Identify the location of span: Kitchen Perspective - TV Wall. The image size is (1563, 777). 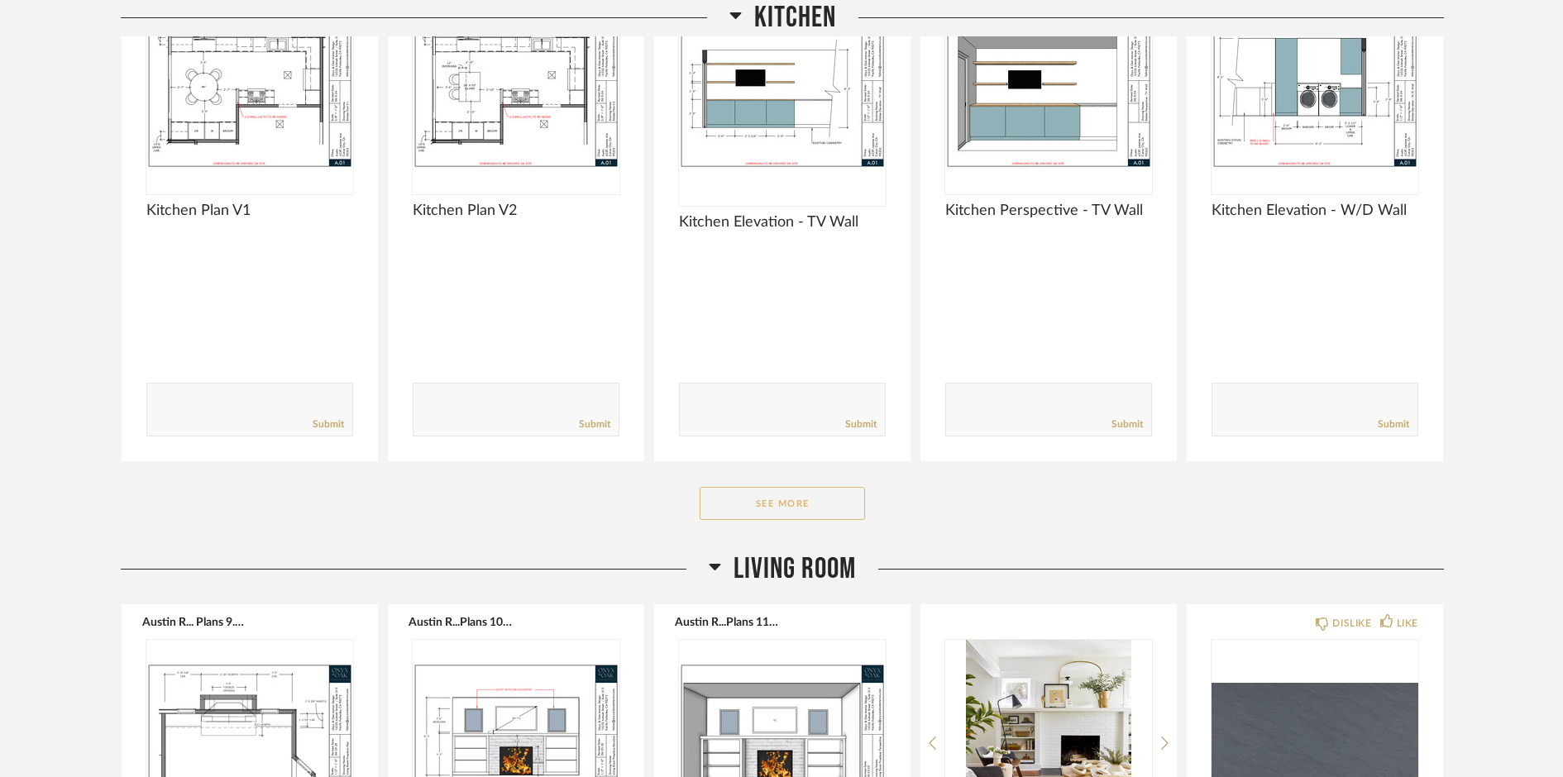
(1049, 211).